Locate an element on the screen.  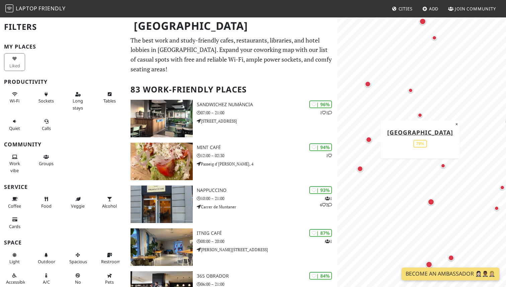
button: Veggie is located at coordinates (78, 202).